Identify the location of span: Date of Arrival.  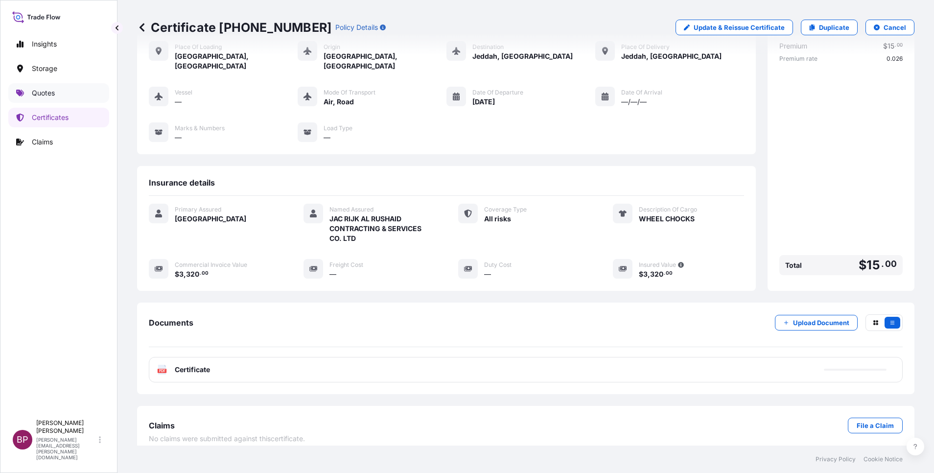
(641, 92).